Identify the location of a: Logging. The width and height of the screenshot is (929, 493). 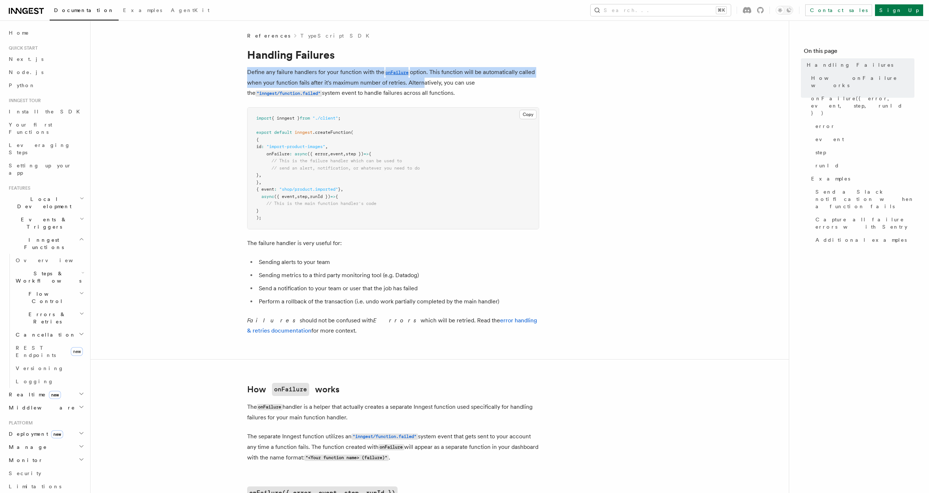
(49, 382).